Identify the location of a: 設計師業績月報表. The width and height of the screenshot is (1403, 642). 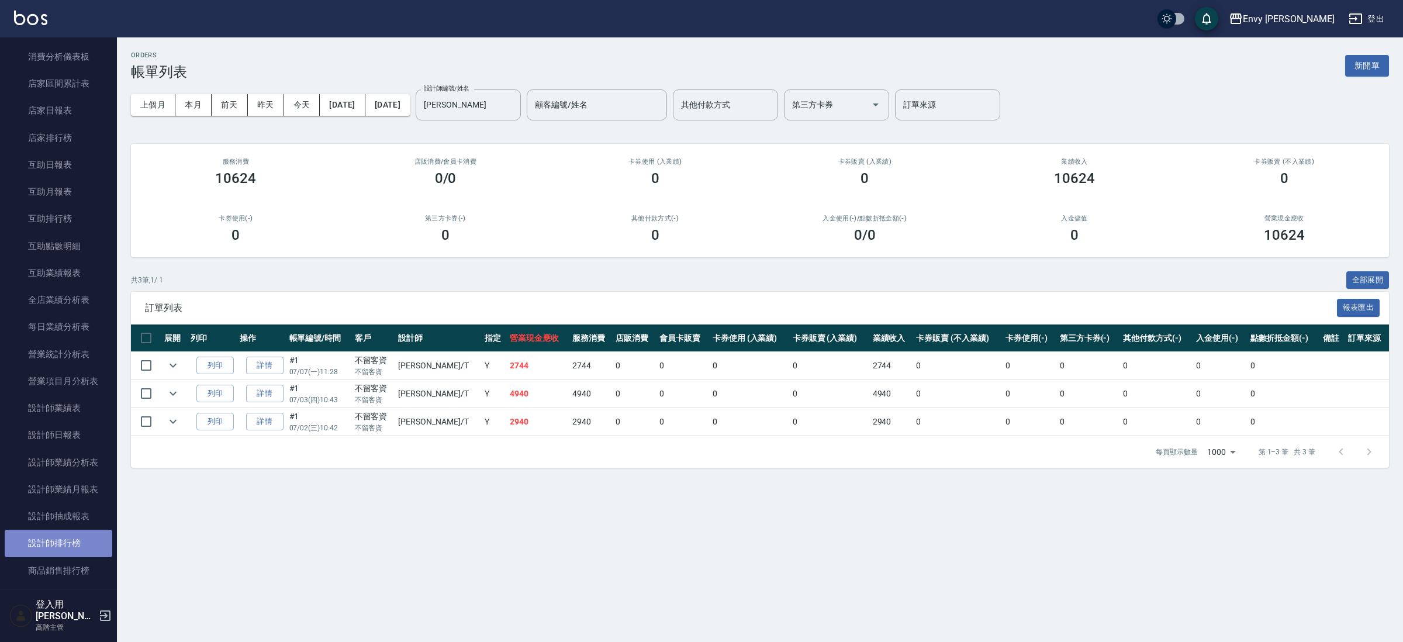
(58, 489).